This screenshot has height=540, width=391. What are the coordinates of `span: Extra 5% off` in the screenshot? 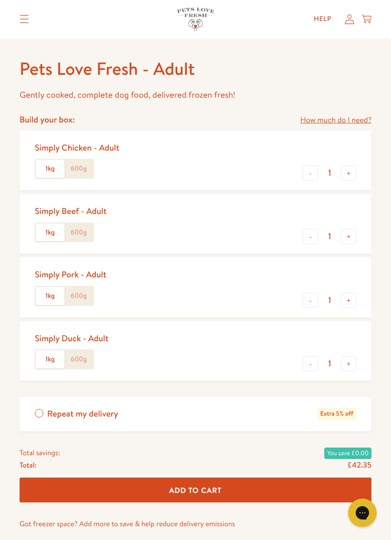 It's located at (337, 414).